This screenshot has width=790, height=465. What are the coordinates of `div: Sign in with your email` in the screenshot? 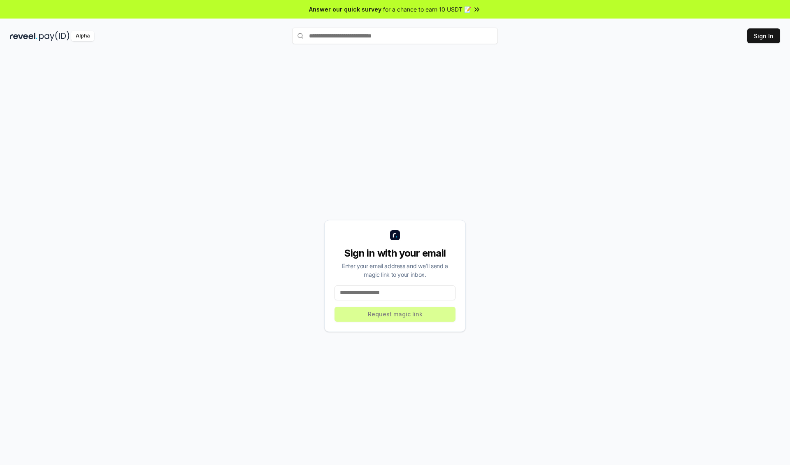 It's located at (395, 253).